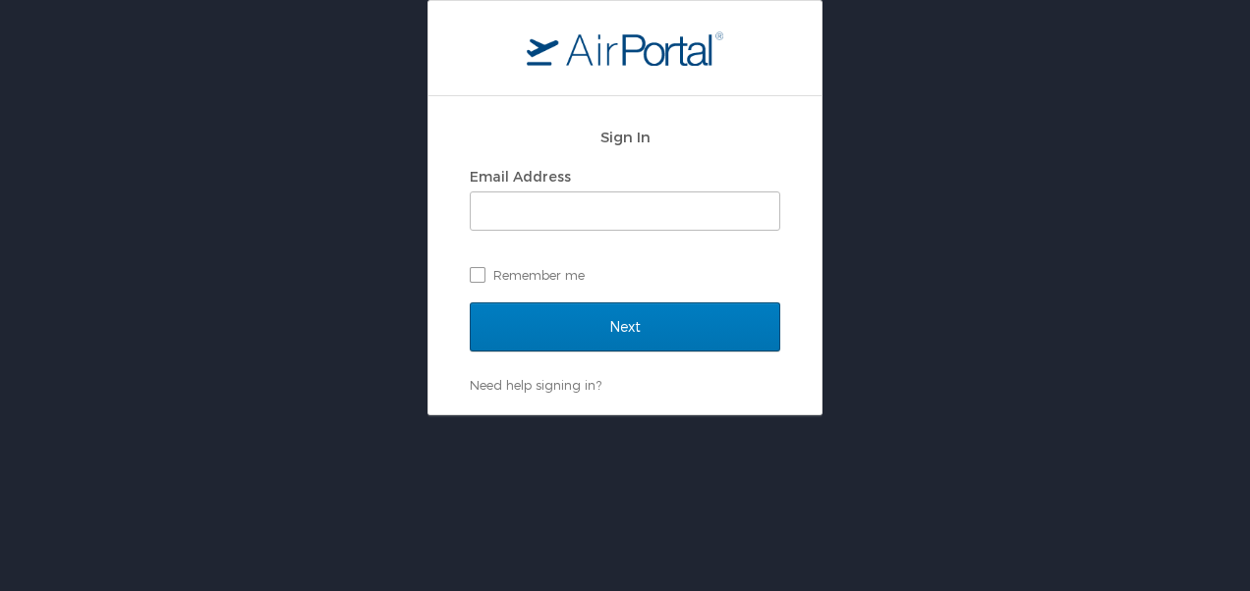 Image resolution: width=1250 pixels, height=591 pixels. Describe the element at coordinates (625, 327) in the screenshot. I see `input: Next` at that location.